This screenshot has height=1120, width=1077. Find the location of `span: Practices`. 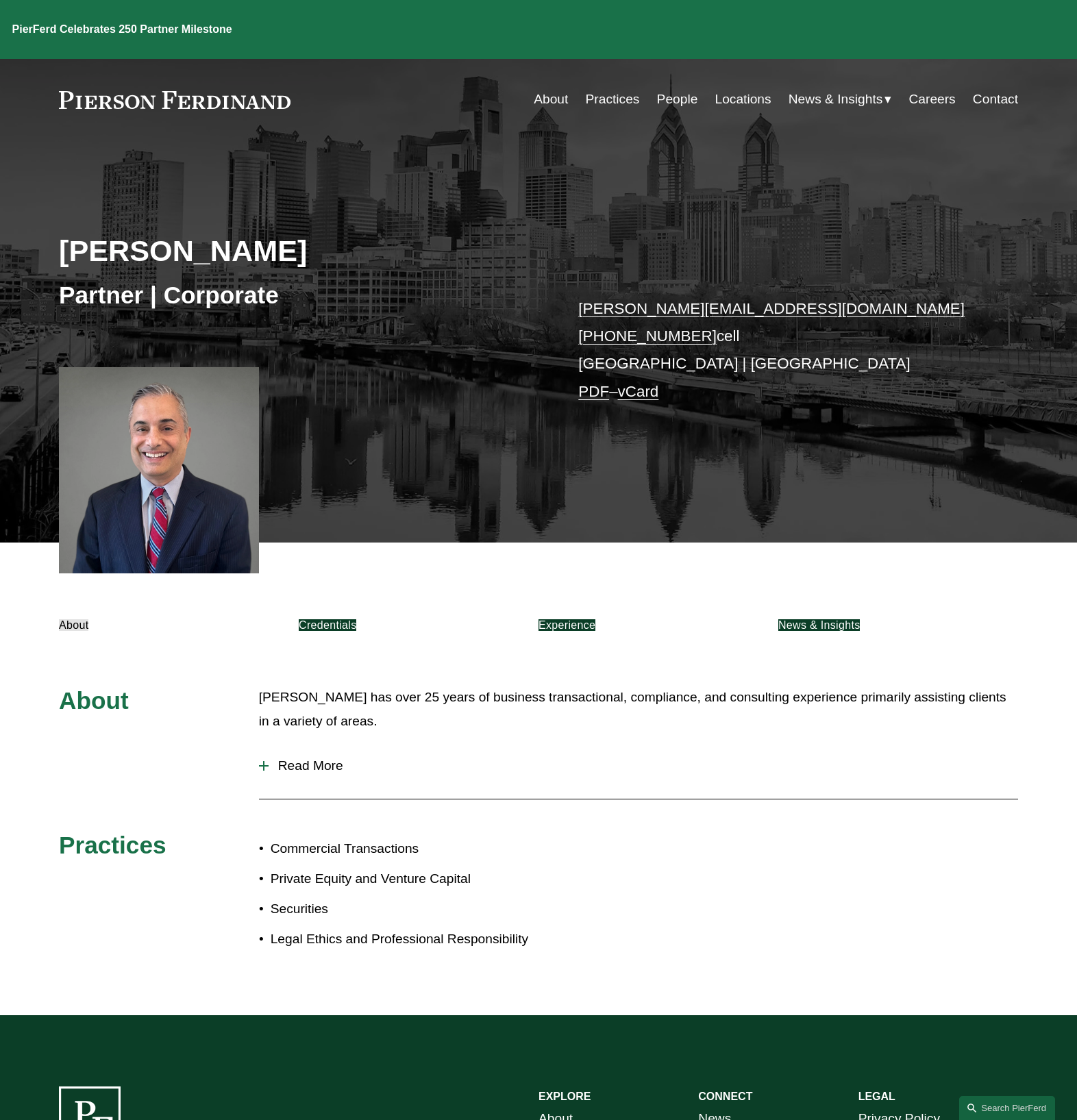

span: Practices is located at coordinates (112, 844).